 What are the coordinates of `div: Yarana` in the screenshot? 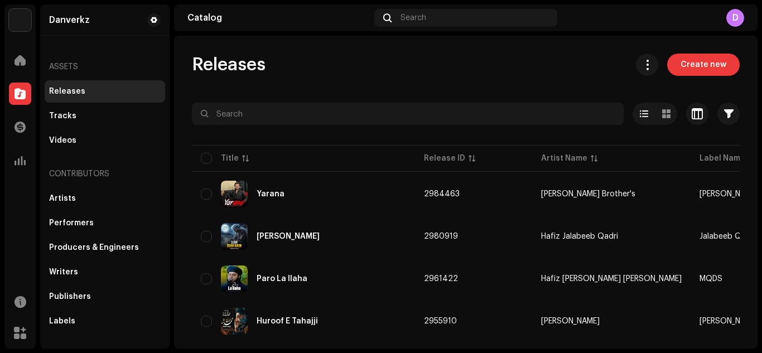 It's located at (271, 194).